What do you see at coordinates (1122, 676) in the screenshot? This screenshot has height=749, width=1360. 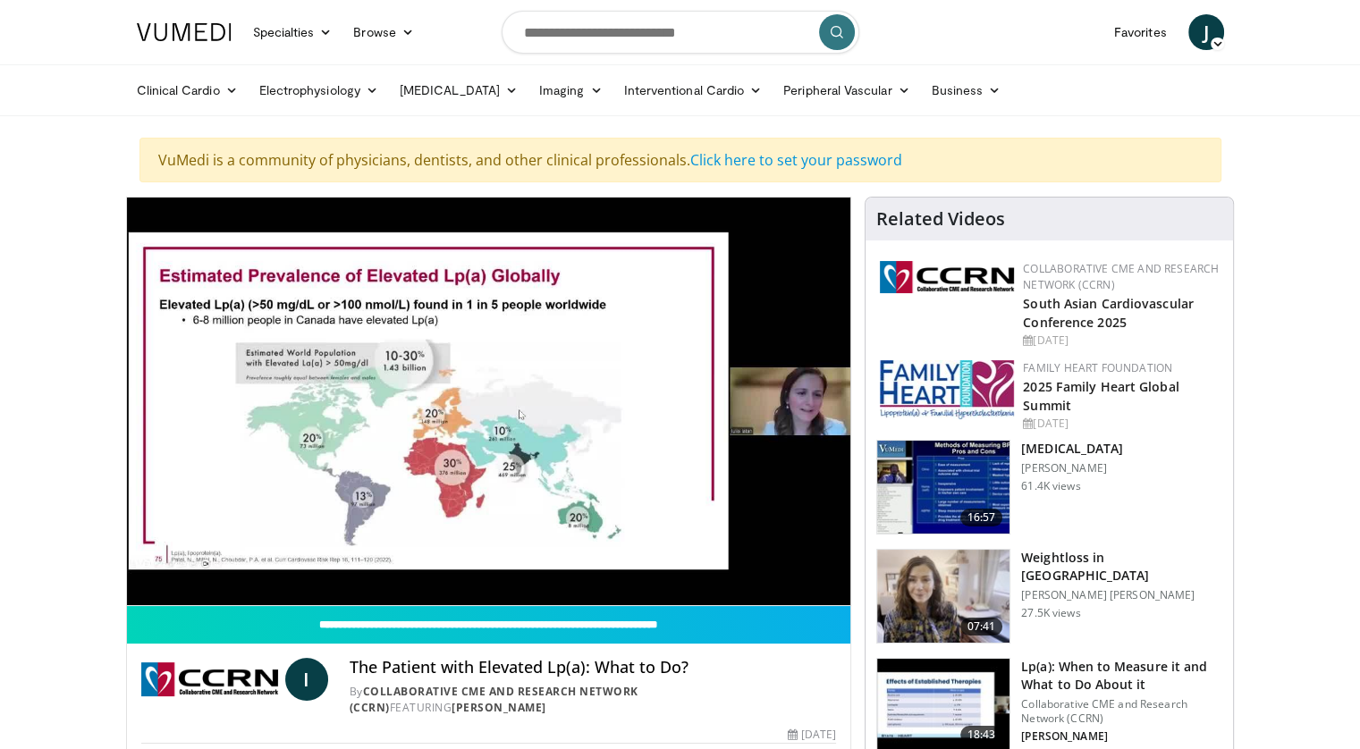 I see `h3: Lp(a): When to Measure it and What to Do About it` at bounding box center [1122, 676].